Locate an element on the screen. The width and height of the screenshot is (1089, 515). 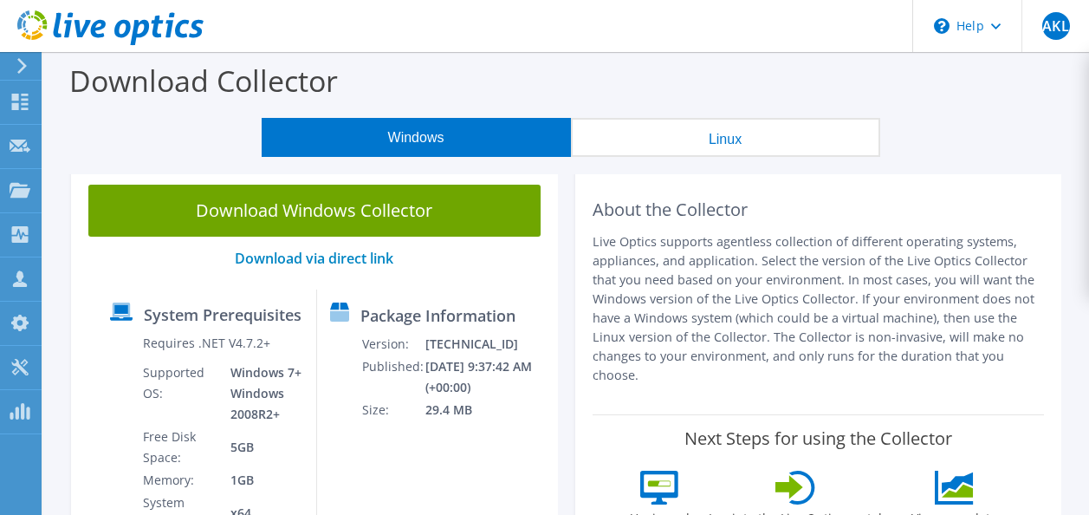
td: Free Disk Space: is located at coordinates (179, 447).